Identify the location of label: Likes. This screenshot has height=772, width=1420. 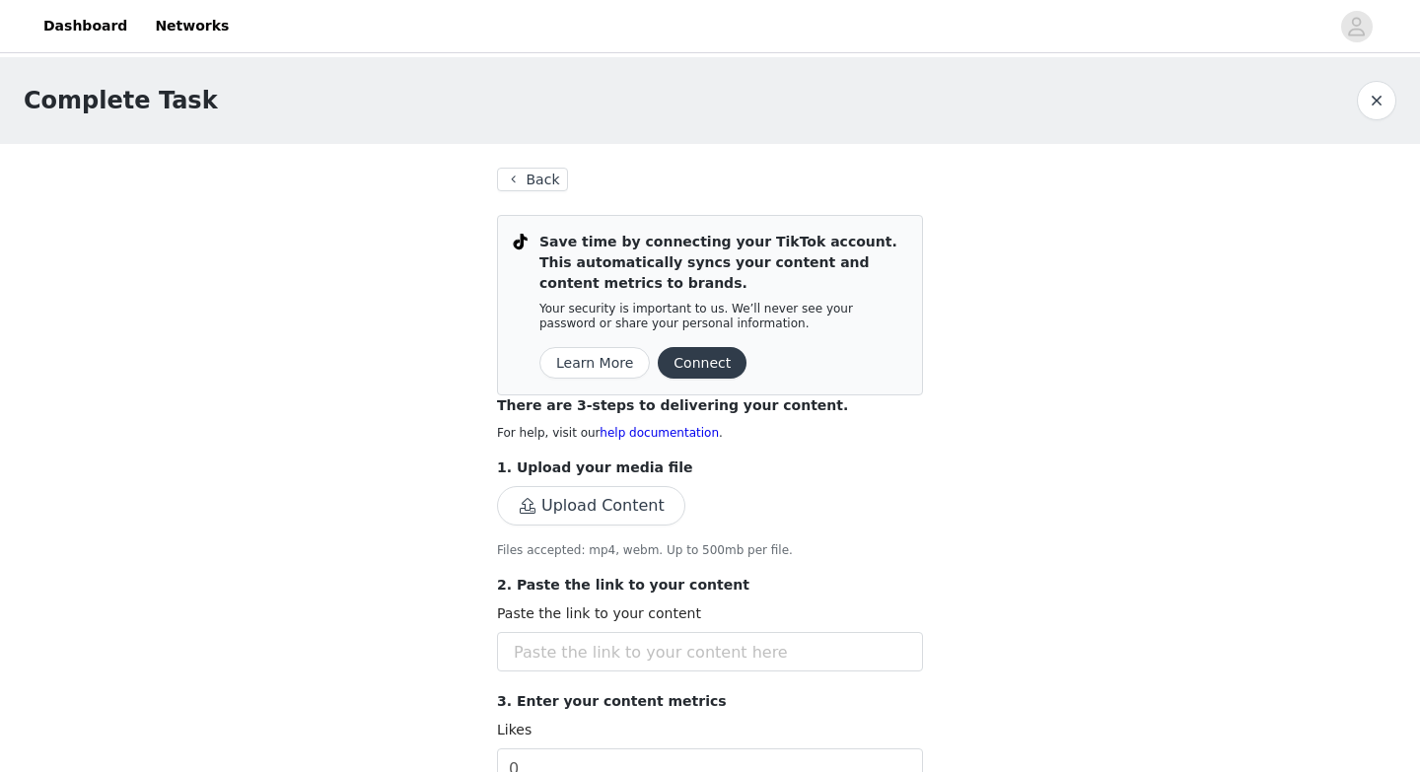
(514, 730).